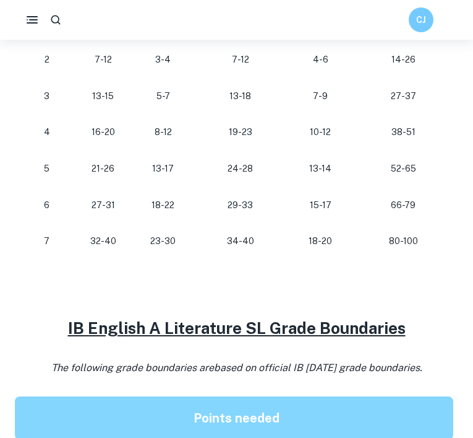  I want to click on p: 10-12, so click(321, 132).